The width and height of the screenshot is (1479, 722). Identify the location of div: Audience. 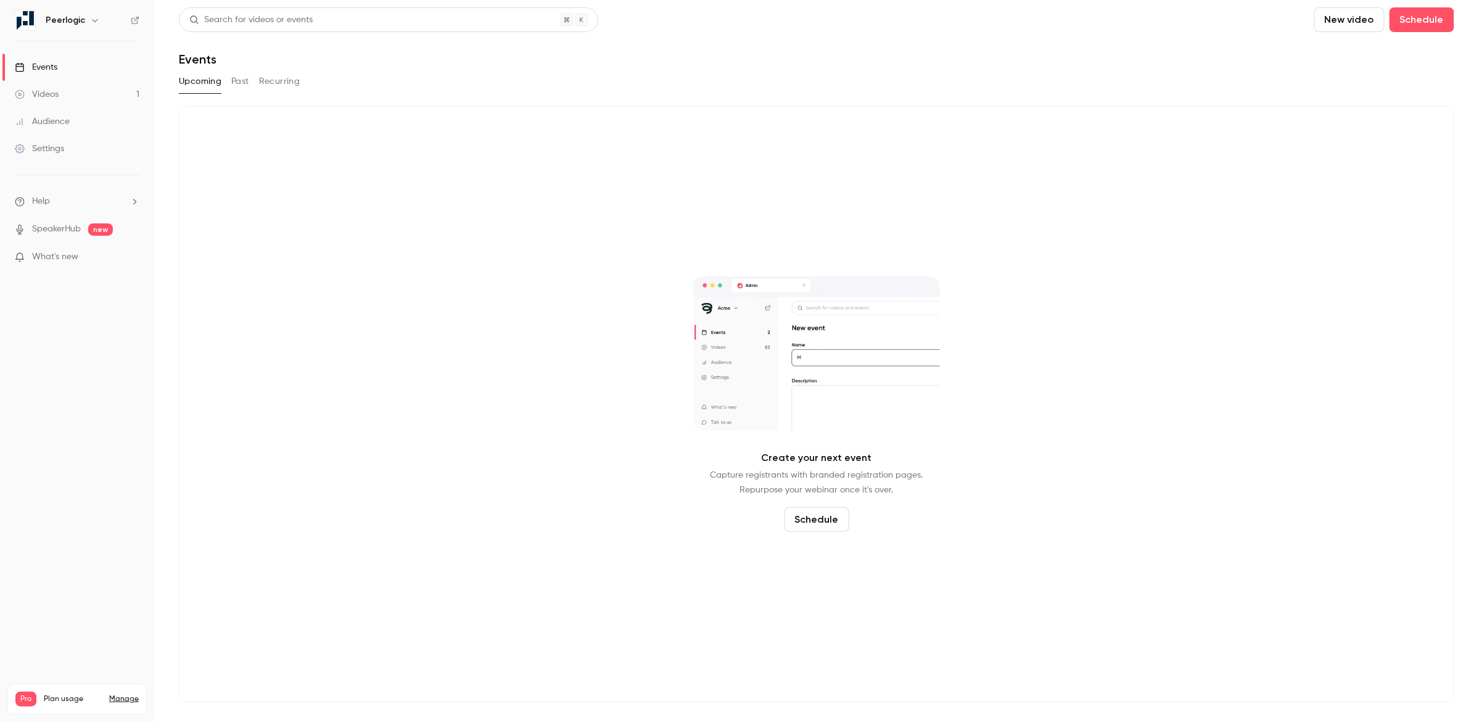
(42, 122).